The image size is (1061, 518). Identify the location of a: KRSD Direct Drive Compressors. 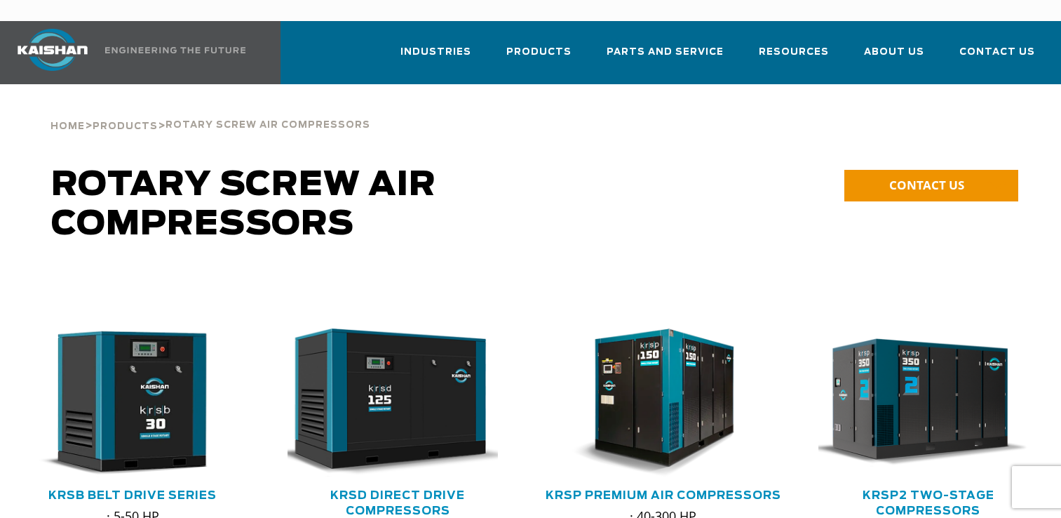
(398, 503).